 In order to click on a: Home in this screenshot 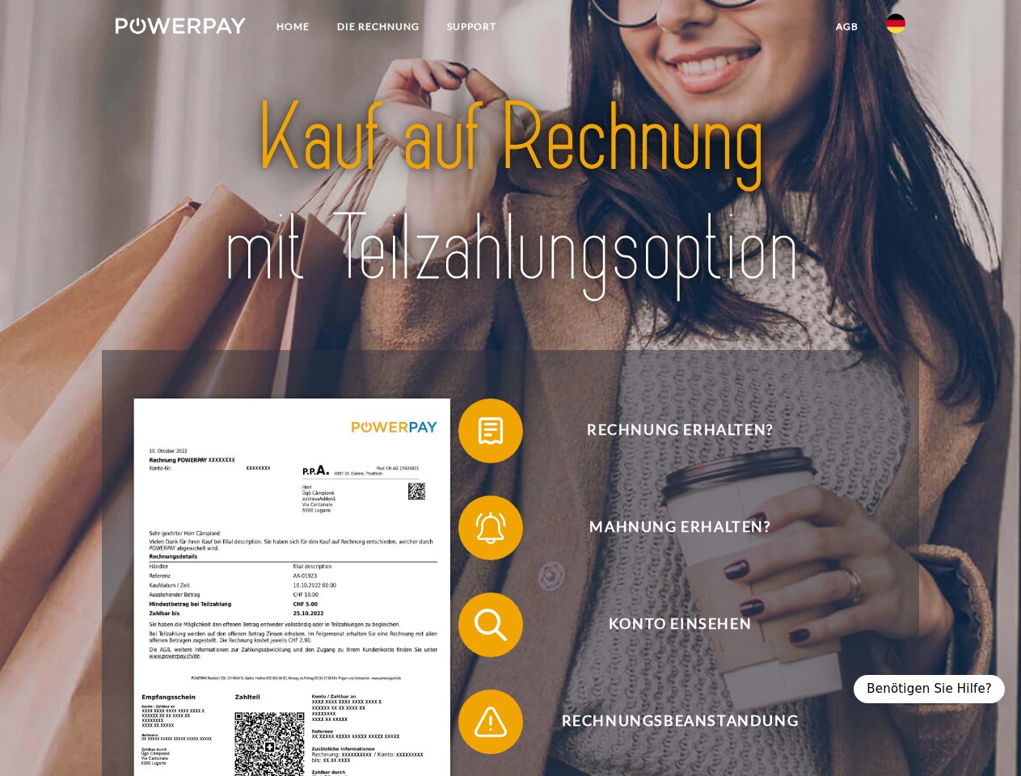, I will do `click(293, 27)`.